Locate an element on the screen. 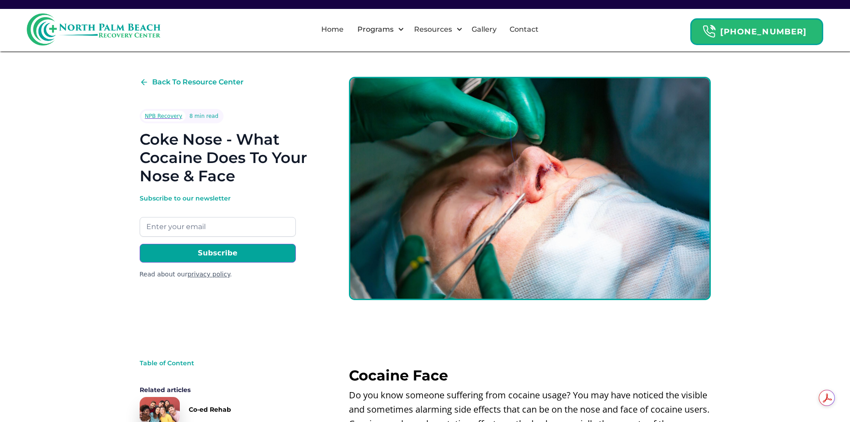  strong: Cocaine Face is located at coordinates (399, 375).